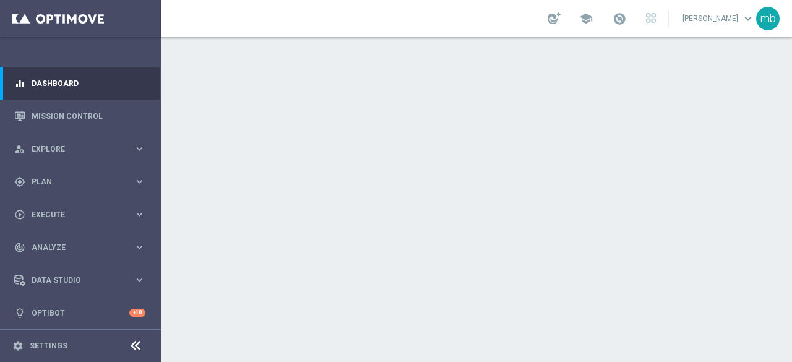 The image size is (792, 362). What do you see at coordinates (80, 248) in the screenshot?
I see `button: track_changes Analyze keyboard_arrow_right` at bounding box center [80, 248].